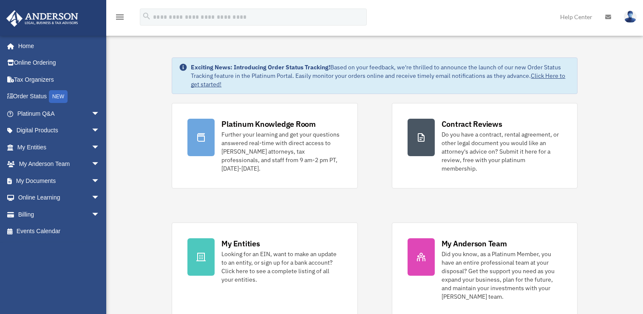  Describe the element at coordinates (378, 80) in the screenshot. I see `a: Click Here to get started!` at that location.